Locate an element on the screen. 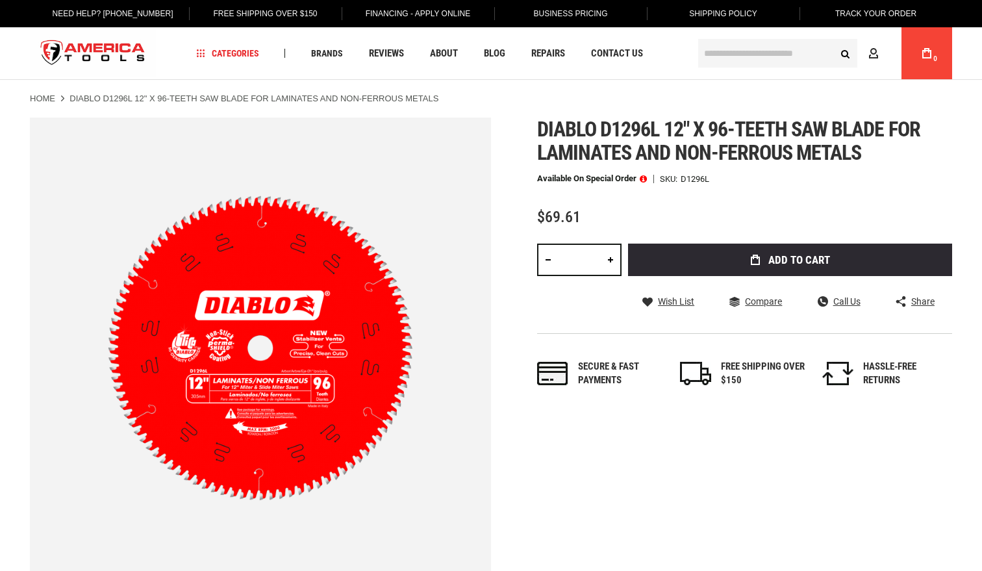  span: Shipping Policy is located at coordinates (723, 14).